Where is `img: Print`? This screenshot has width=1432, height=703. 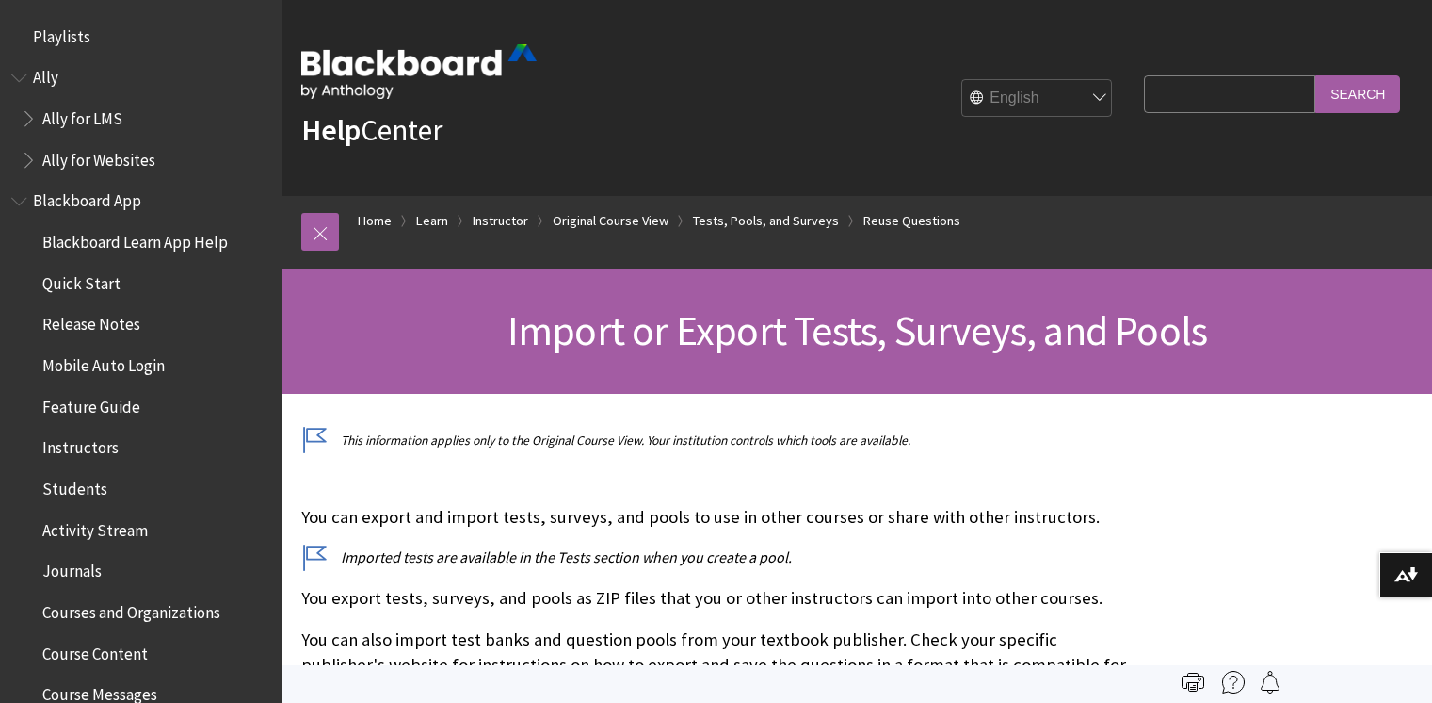 img: Print is located at coordinates (1193, 682).